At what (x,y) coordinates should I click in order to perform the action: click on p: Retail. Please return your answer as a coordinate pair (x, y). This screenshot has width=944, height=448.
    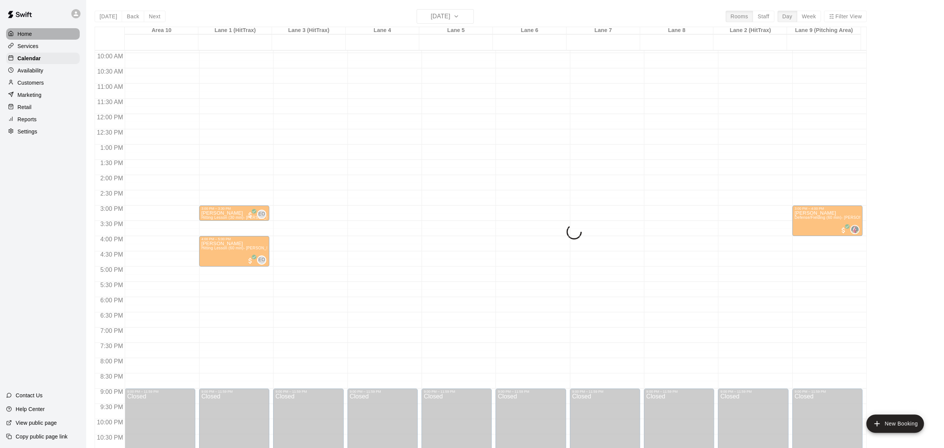
    Looking at the image, I should click on (24, 107).